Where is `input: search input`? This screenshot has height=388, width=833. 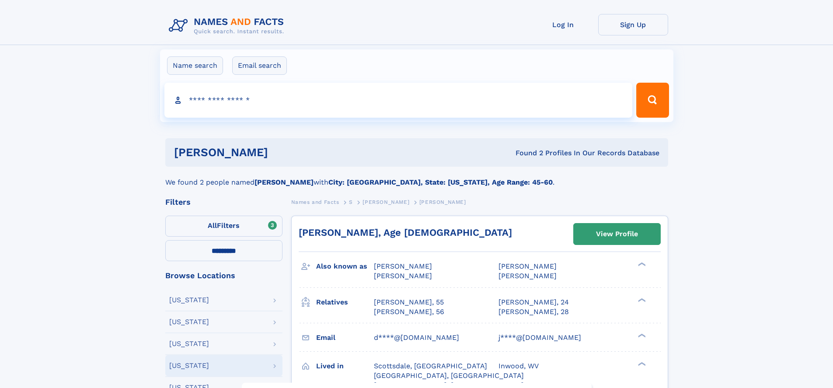
input: search input is located at coordinates (398, 100).